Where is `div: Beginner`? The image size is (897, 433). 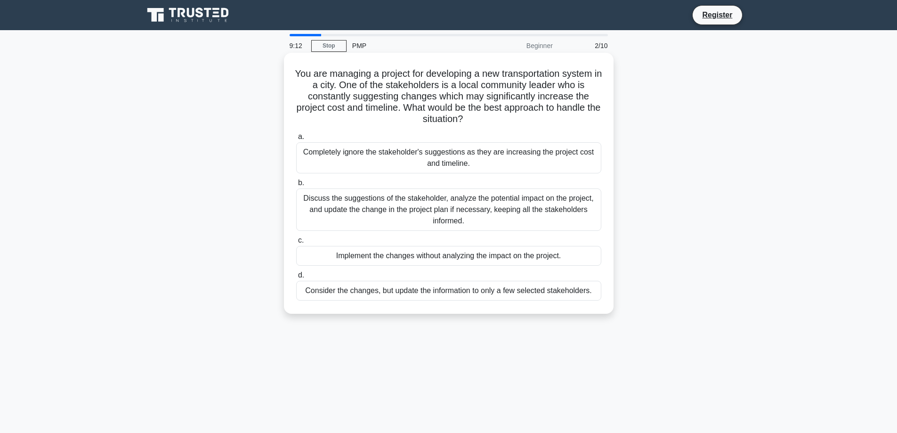 div: Beginner is located at coordinates (517, 46).